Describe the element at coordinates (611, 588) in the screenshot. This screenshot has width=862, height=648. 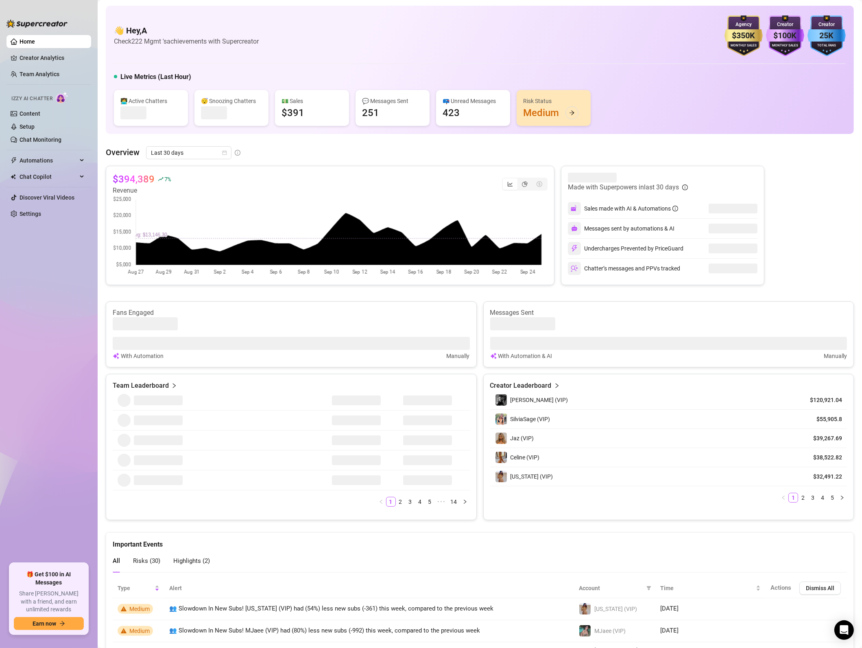
I see `span: Account` at that location.